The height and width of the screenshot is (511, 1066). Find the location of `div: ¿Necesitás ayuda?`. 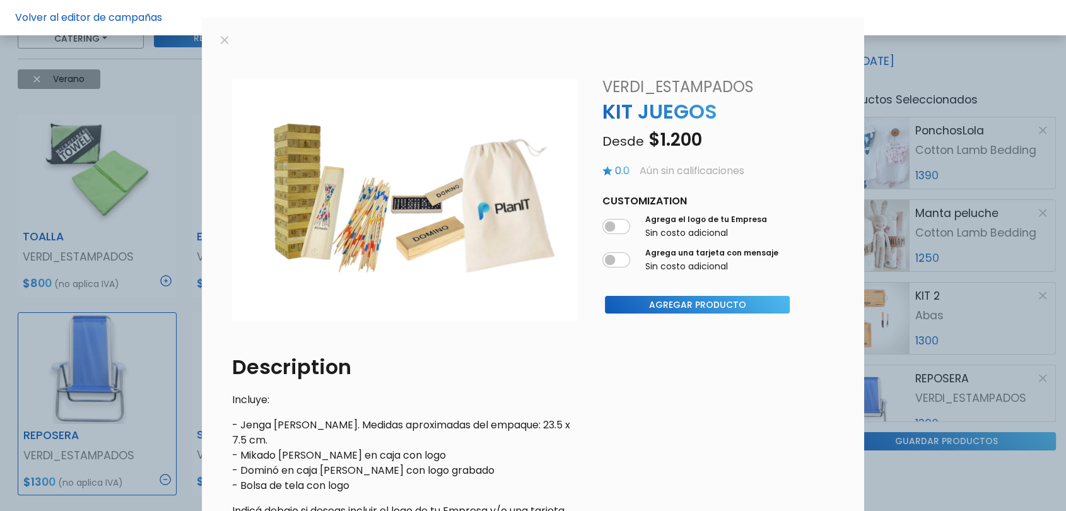

div: ¿Necesitás ayuda? is located at coordinates (123, 24).